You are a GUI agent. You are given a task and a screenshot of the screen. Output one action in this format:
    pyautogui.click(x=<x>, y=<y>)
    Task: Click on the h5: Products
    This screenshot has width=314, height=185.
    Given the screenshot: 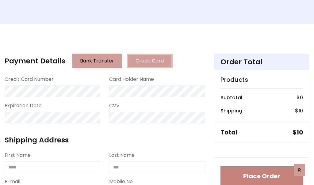 What is the action you would take?
    pyautogui.click(x=261, y=80)
    